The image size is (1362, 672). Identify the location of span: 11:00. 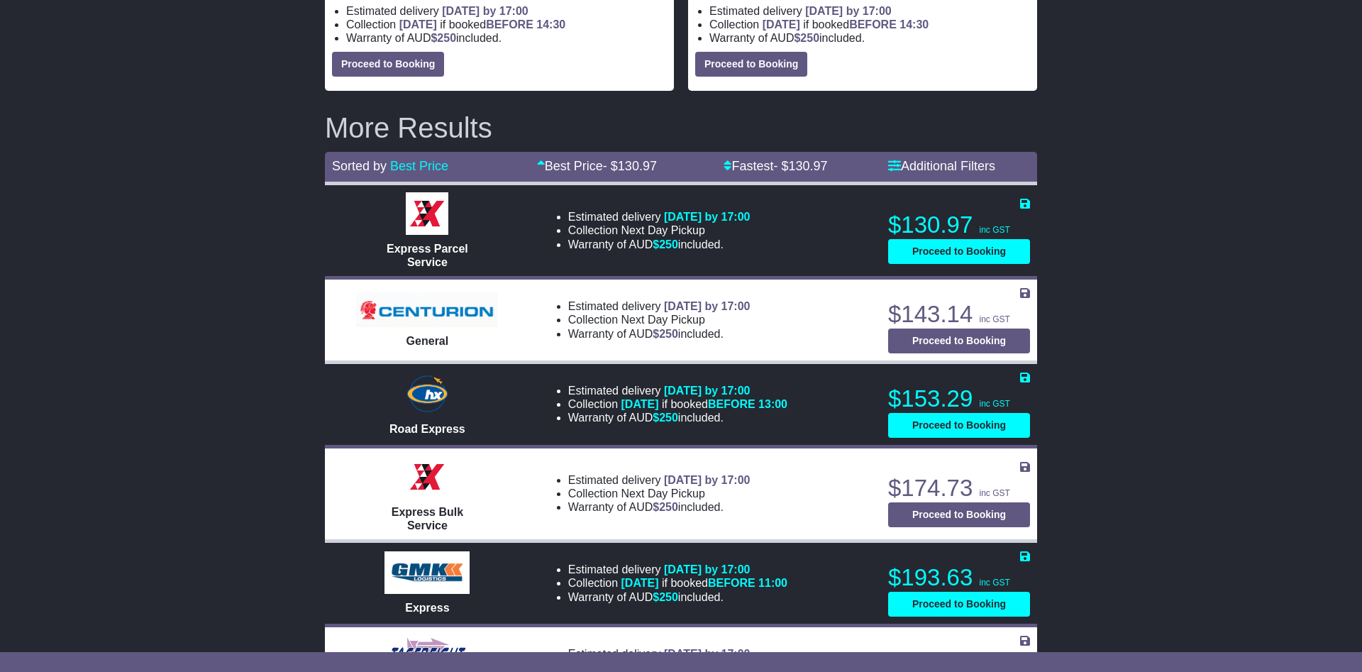
(772, 582).